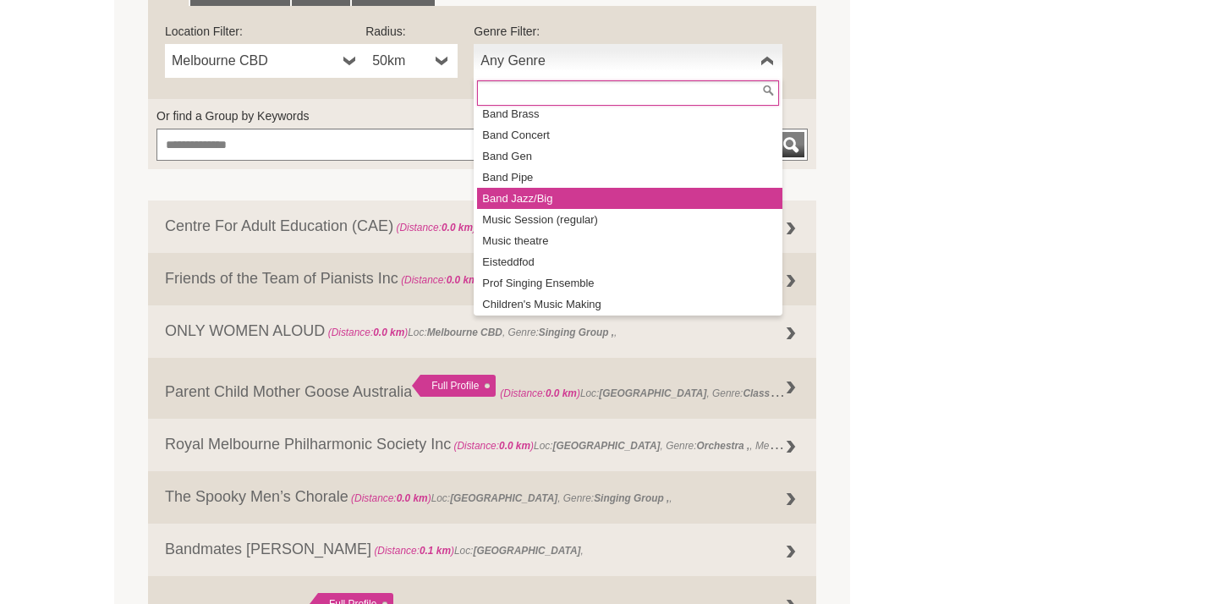  What do you see at coordinates (629, 177) in the screenshot?
I see `li: Band Pipe` at bounding box center [629, 177].